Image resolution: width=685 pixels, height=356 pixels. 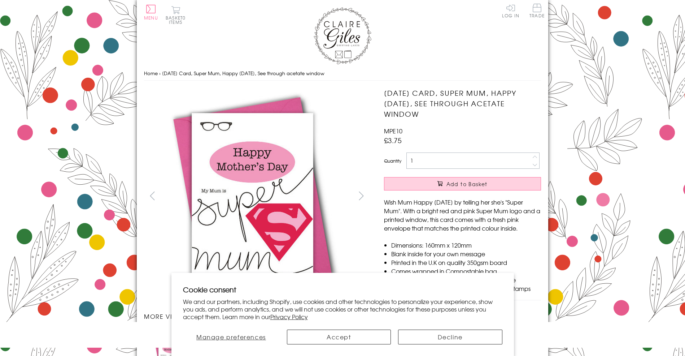 What do you see at coordinates (537, 10) in the screenshot?
I see `span: Trade` at bounding box center [537, 10].